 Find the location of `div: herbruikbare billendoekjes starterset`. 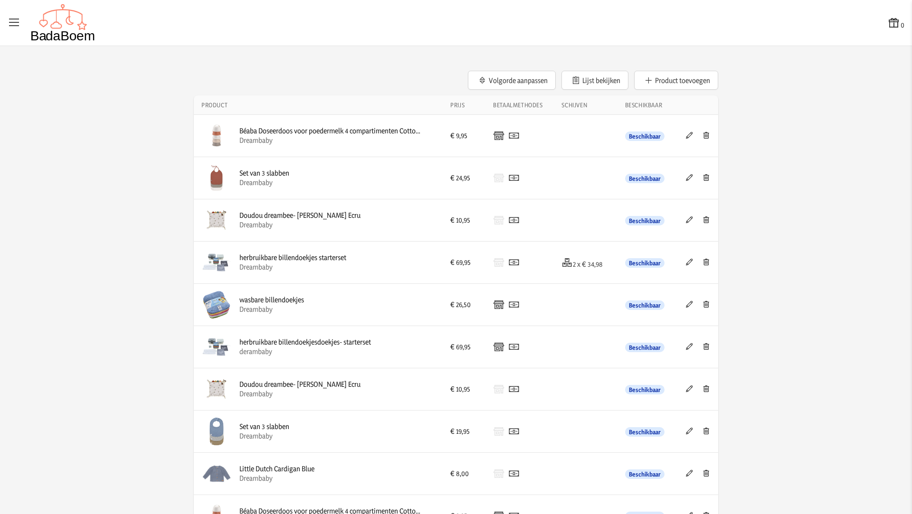

div: herbruikbare billendoekjes starterset is located at coordinates (293, 258).